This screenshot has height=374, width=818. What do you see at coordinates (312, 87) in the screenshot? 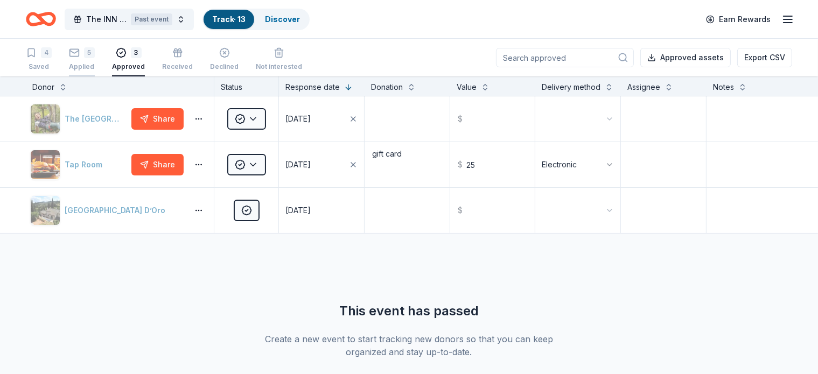
I see `div: Response date` at bounding box center [312, 87].